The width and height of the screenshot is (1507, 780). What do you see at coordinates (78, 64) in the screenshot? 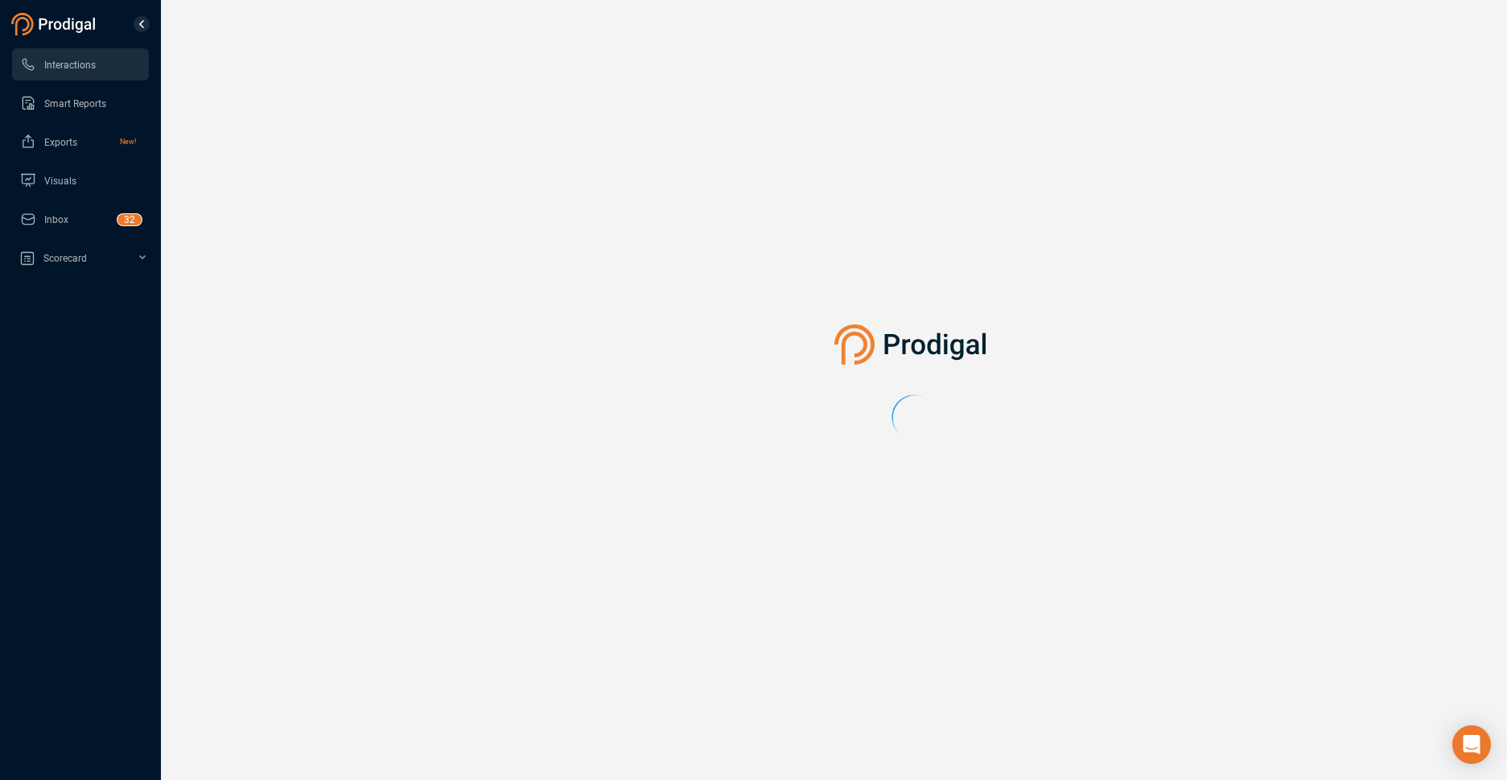
I see `a: Interactions` at bounding box center [78, 64].